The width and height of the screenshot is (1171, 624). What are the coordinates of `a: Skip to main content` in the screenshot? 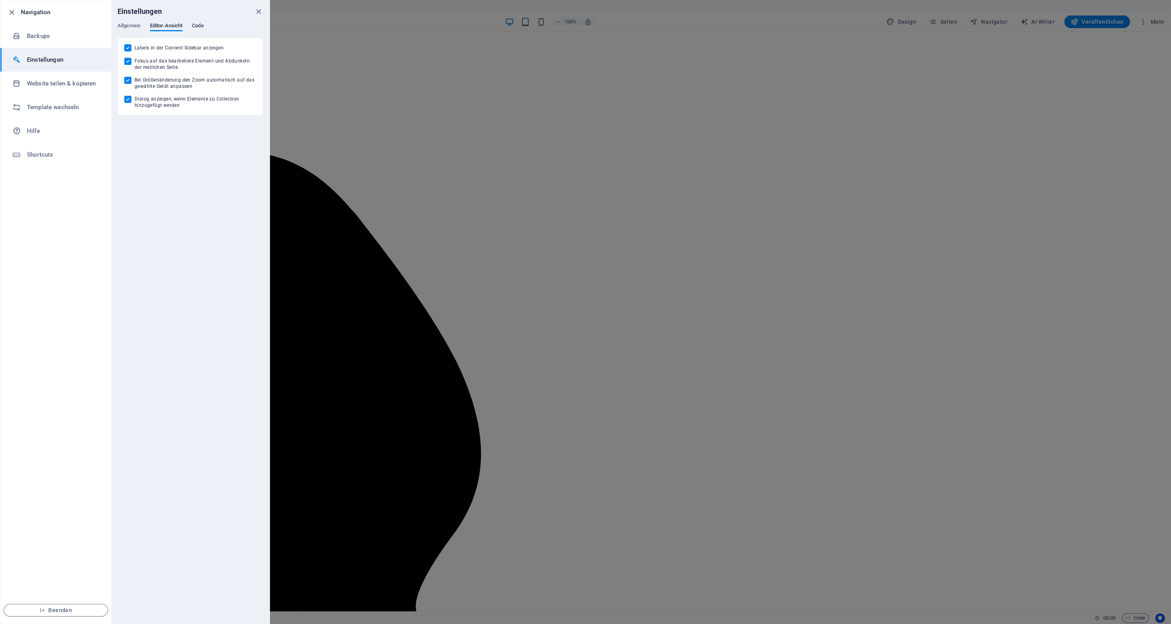 It's located at (29, 6).